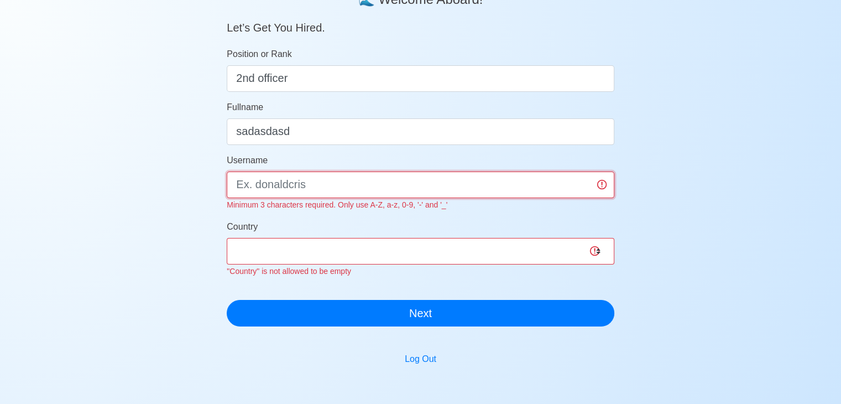 The width and height of the screenshot is (841, 404). Describe the element at coordinates (247, 160) in the screenshot. I see `span: Username` at that location.